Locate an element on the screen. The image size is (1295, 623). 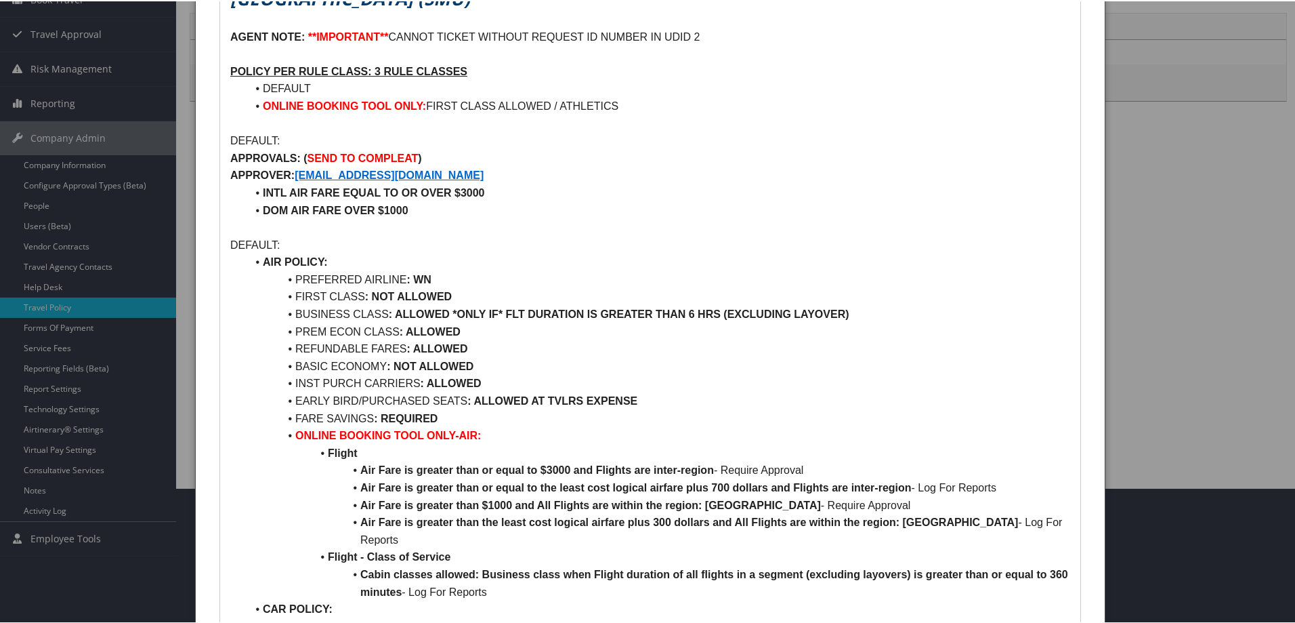
u: POLICY PER RULE CLASS: 3 RULE CLASSES is located at coordinates (349, 70).